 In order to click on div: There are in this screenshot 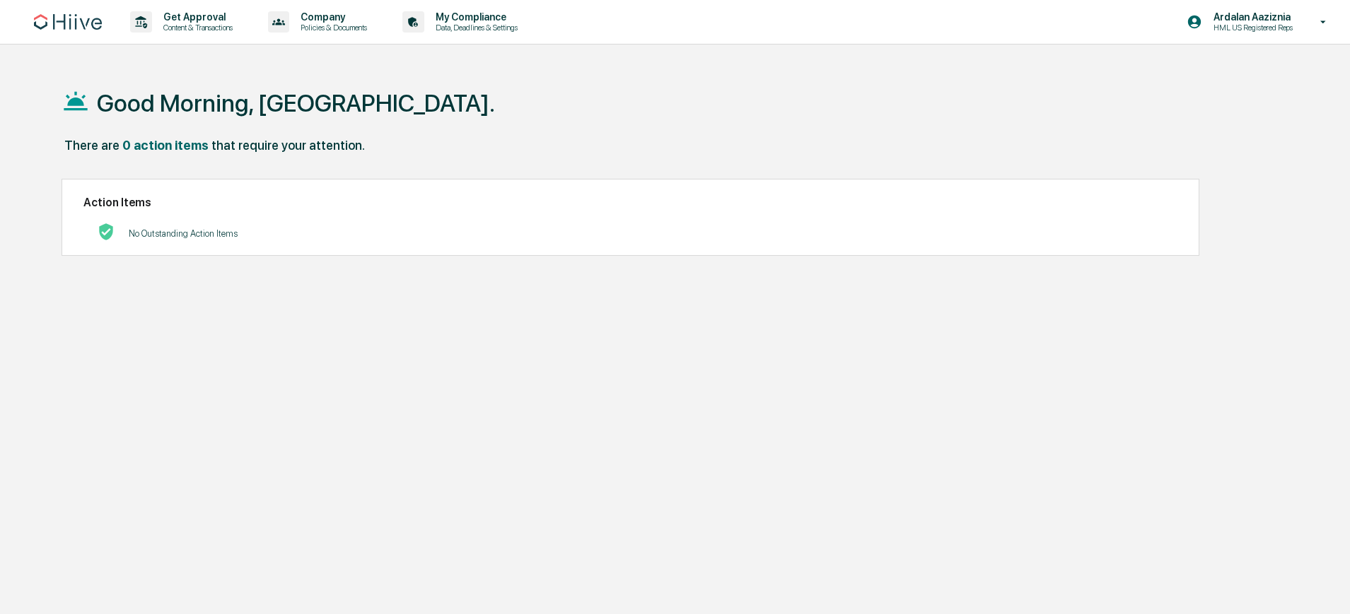, I will do `click(92, 145)`.